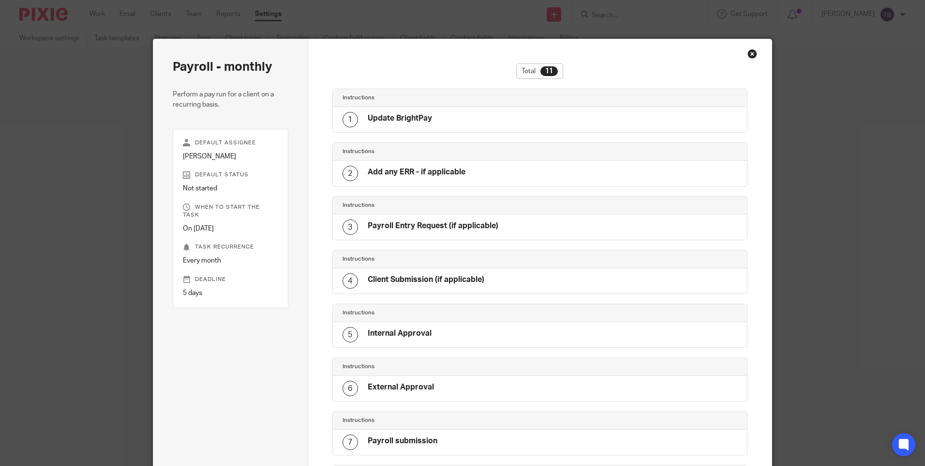 Image resolution: width=925 pixels, height=466 pixels. Describe the element at coordinates (549, 71) in the screenshot. I see `div: 11` at that location.